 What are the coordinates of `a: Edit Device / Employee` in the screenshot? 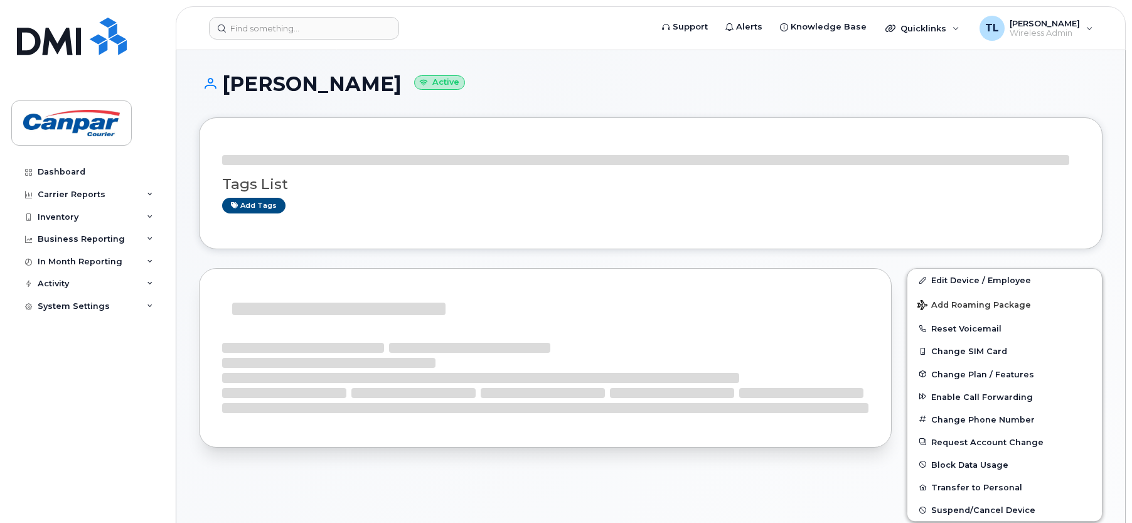 It's located at (1004, 280).